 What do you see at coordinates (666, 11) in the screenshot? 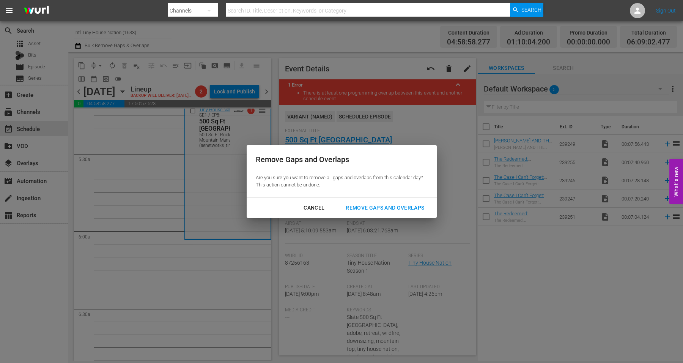
I see `a: Sign Out` at bounding box center [666, 11].